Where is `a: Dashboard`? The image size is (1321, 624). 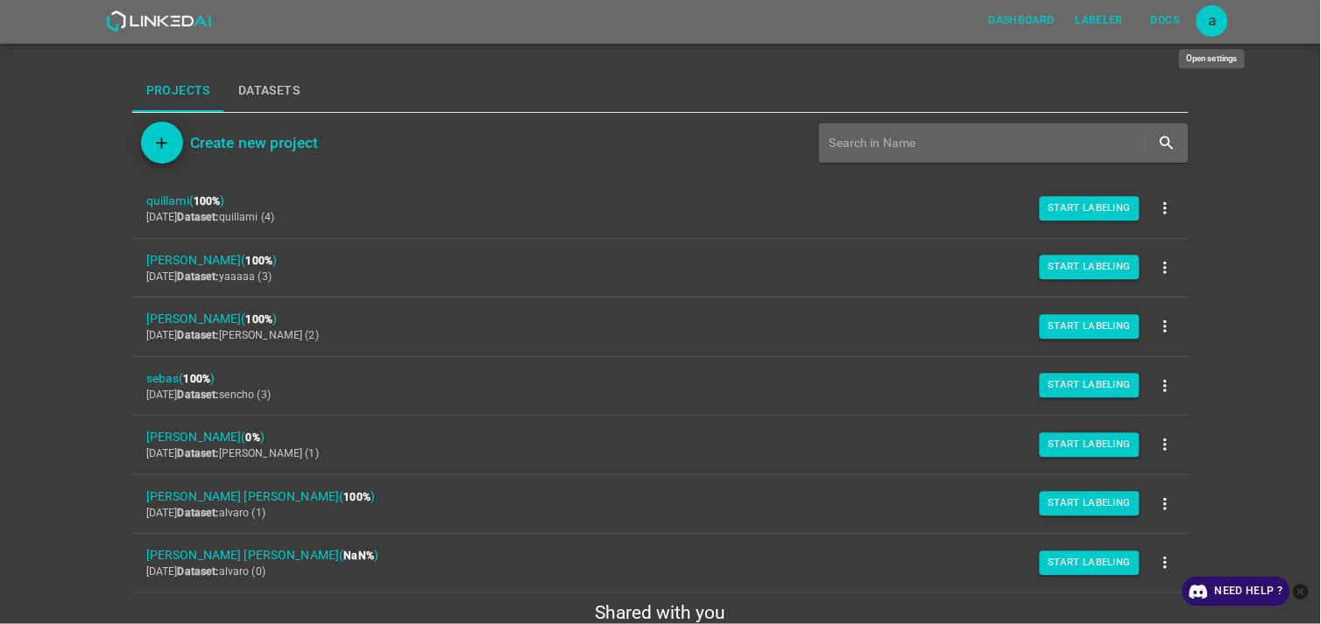
a: Dashboard is located at coordinates (1021, 20).